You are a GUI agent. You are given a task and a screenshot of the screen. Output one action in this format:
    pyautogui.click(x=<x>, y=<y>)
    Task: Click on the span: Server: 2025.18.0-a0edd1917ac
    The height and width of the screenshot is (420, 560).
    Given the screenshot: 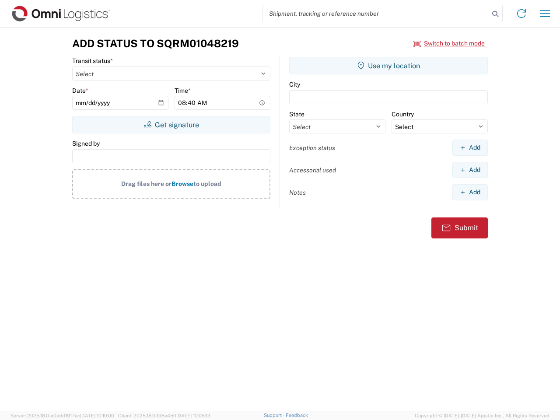 What is the action you would take?
    pyautogui.click(x=62, y=416)
    